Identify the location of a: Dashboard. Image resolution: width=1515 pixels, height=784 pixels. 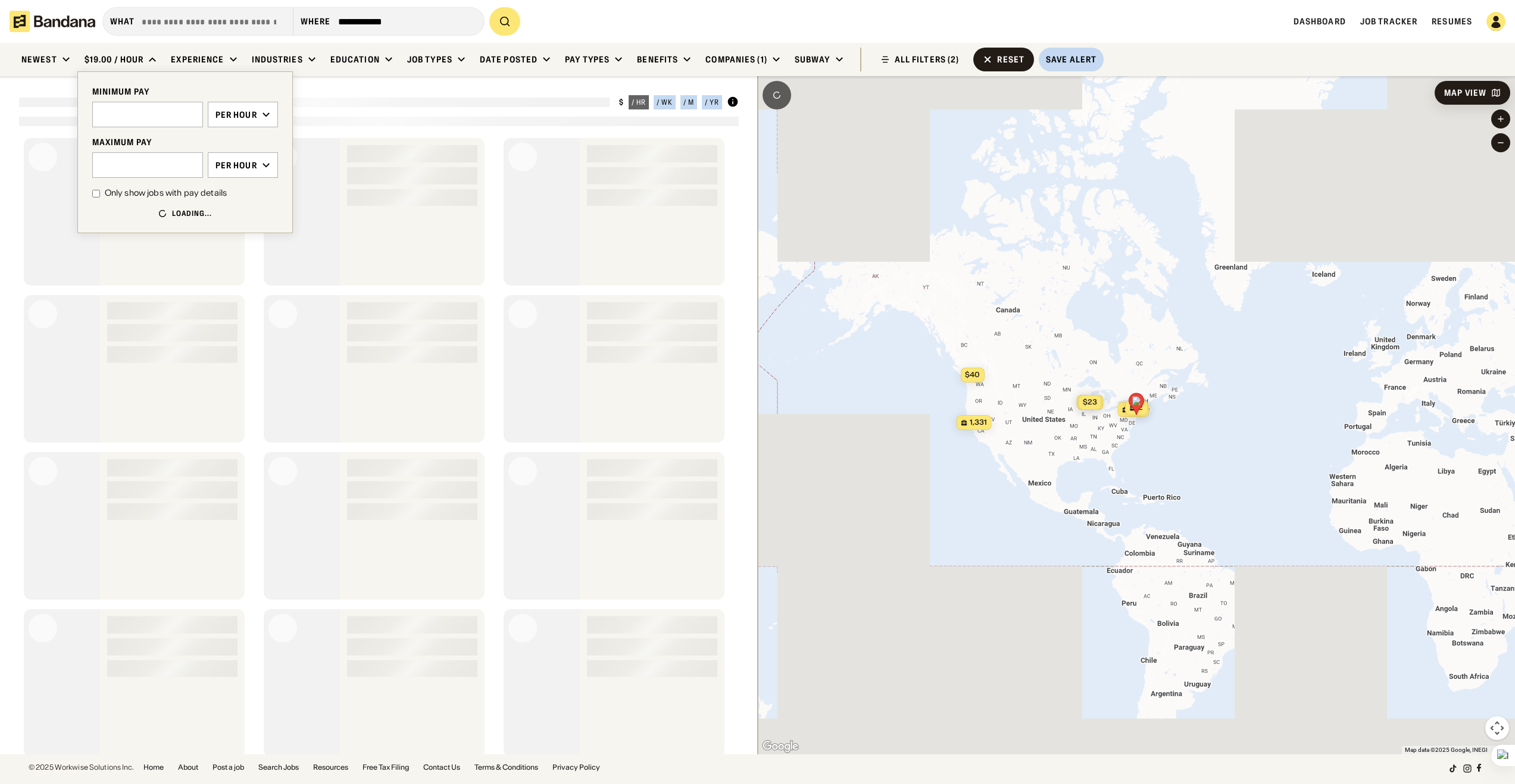
(1320, 22).